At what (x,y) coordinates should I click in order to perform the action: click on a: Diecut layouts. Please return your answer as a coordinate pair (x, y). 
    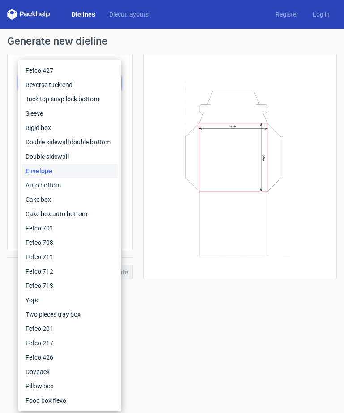
    Looking at the image, I should click on (129, 14).